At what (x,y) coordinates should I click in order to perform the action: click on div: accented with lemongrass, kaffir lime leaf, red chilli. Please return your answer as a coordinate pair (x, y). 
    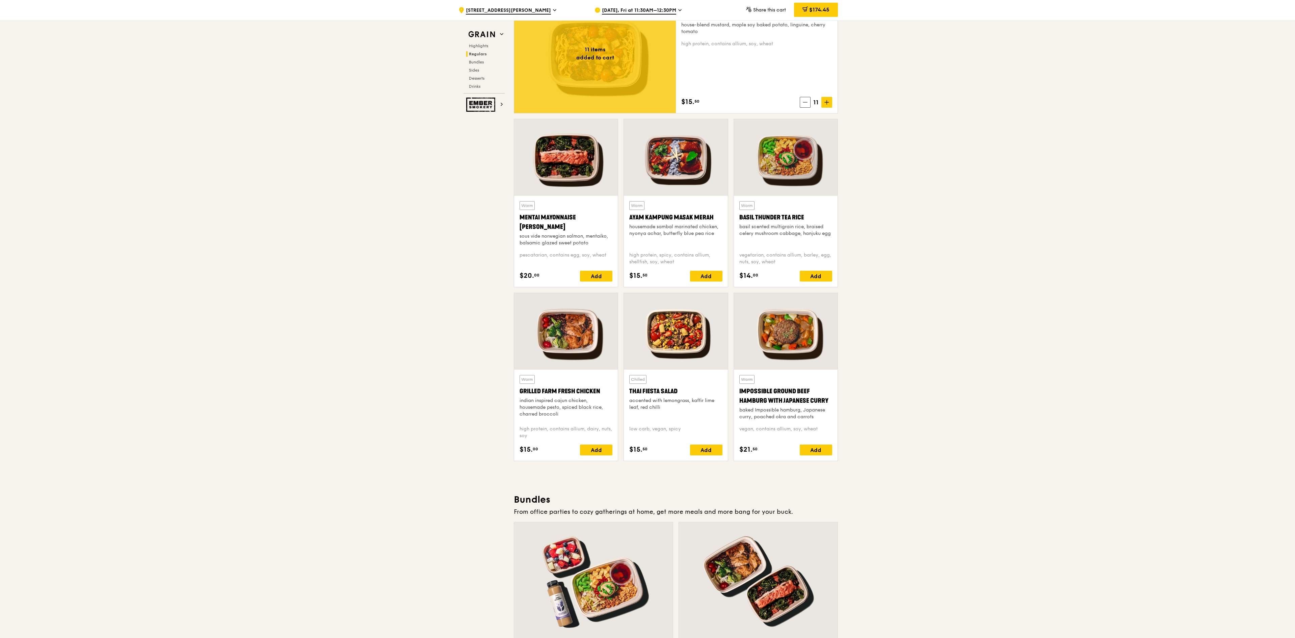
    Looking at the image, I should click on (676, 404).